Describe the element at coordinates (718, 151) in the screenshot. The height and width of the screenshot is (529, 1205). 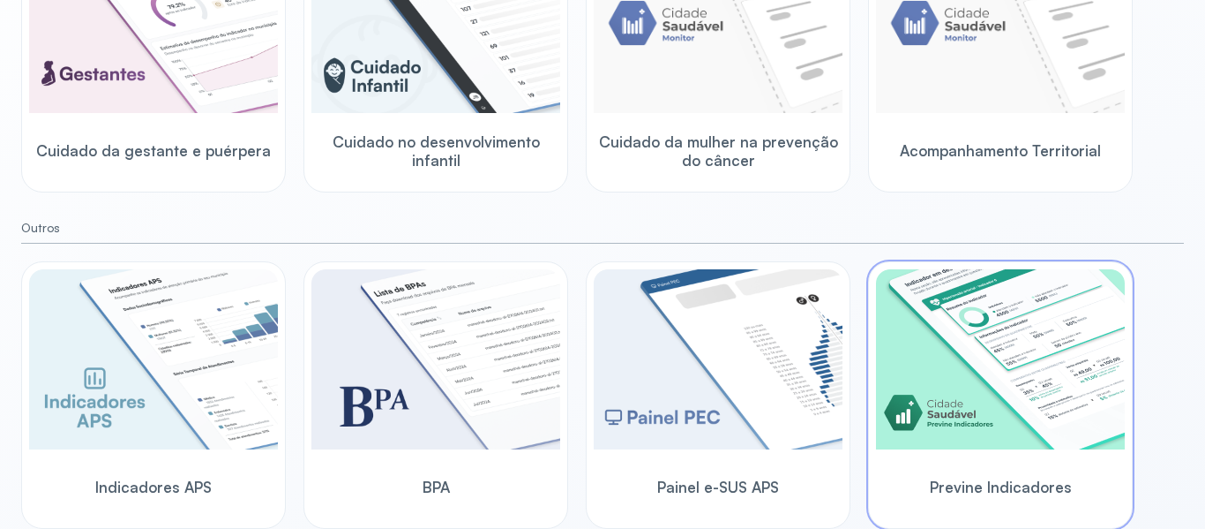
I see `span: Cuidado da mulher na prevenção do câncer` at that location.